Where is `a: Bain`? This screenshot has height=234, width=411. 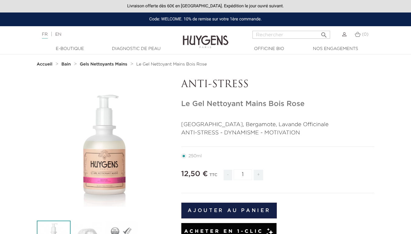
a: Bain is located at coordinates (67, 64).